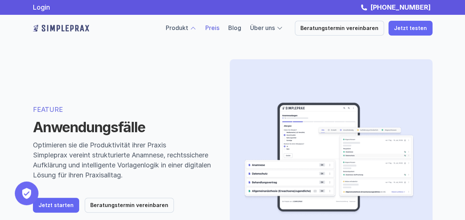  What do you see at coordinates (122, 160) in the screenshot?
I see `p: Optimieren sie die Produktivität ihrer Praxis Simpleprax vereint strukturierte Anamnese, rechtssi...` at bounding box center [122, 160].